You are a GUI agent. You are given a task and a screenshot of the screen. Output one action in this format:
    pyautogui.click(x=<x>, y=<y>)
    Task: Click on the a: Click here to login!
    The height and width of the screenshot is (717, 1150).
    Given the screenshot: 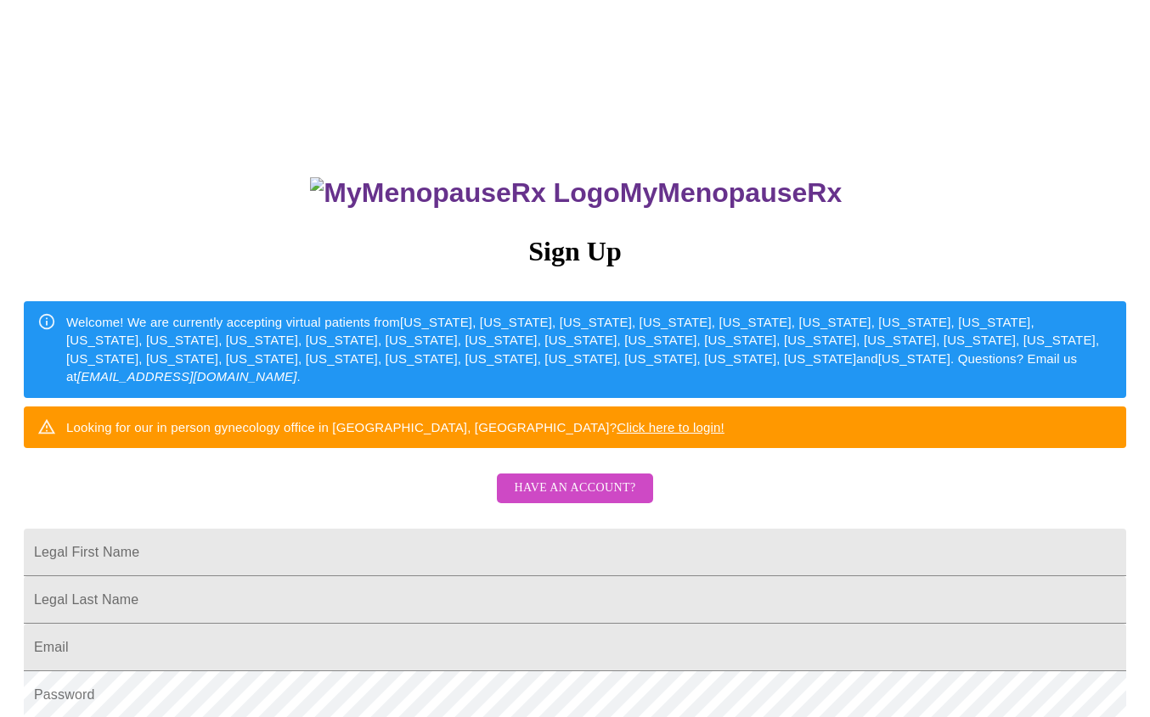 What is the action you would take?
    pyautogui.click(x=670, y=427)
    